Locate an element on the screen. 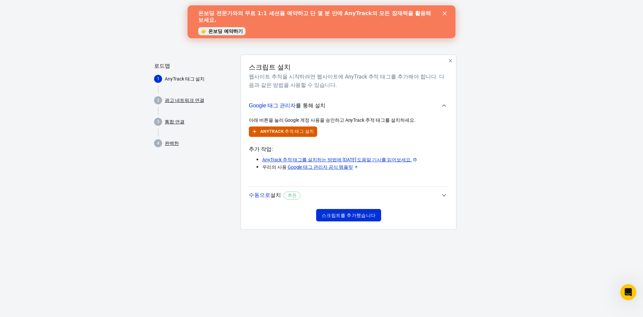 The height and width of the screenshot is (317, 643). font: 를 통해 설치 is located at coordinates (311, 105).